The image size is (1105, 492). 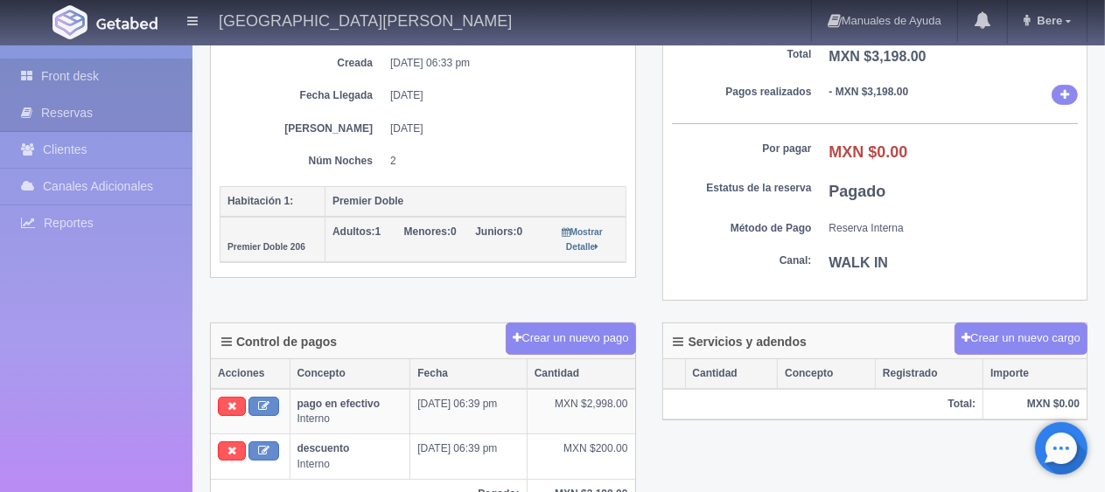 What do you see at coordinates (468, 374) in the screenshot?
I see `th: Fecha` at bounding box center [468, 374].